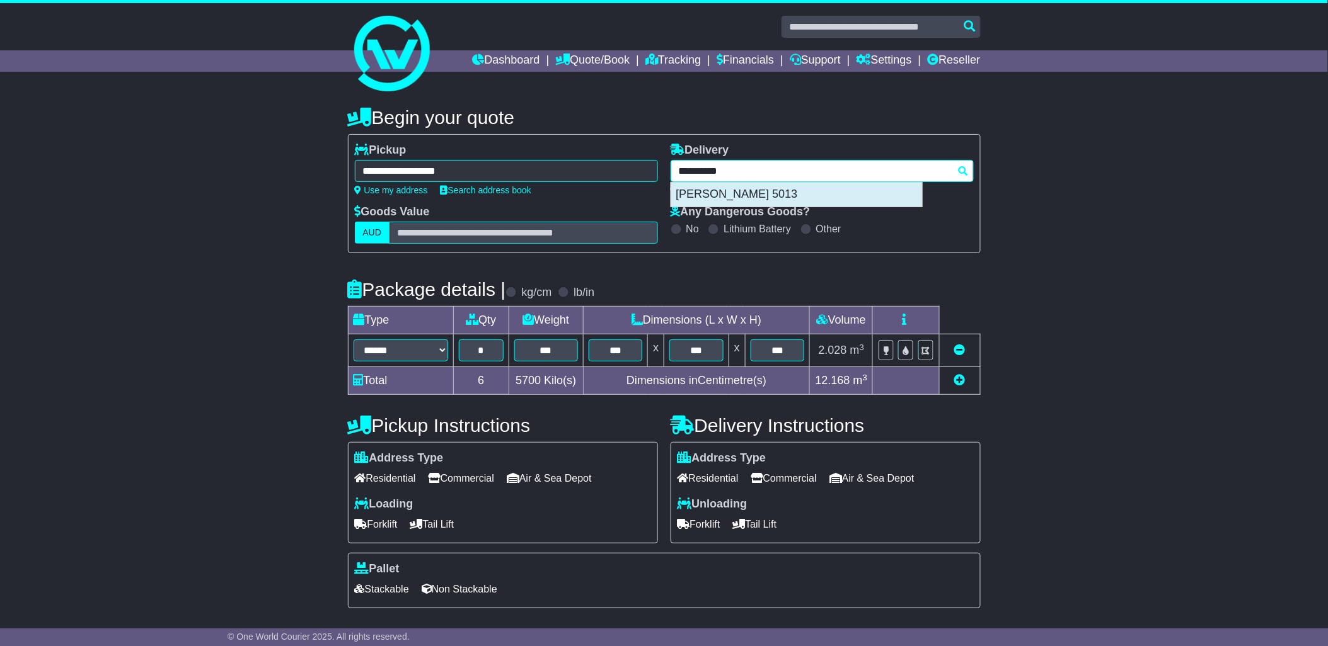 The image size is (1328, 646). What do you see at coordinates (583, 293) in the screenshot?
I see `label: lb/in` at bounding box center [583, 293].